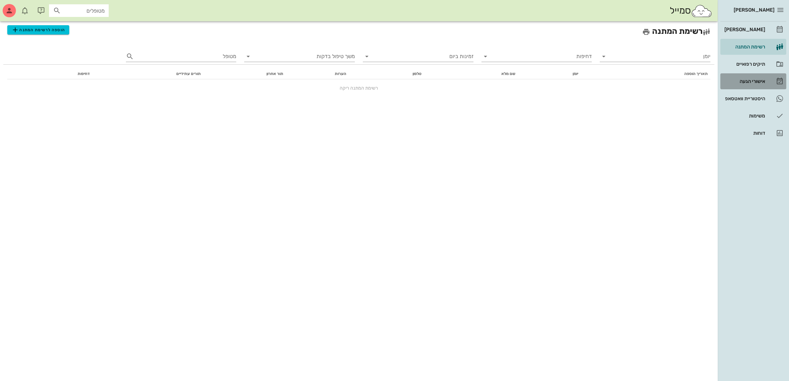 Image resolution: width=789 pixels, height=381 pixels. What do you see at coordinates (418, 56) in the screenshot?
I see `div: זמינות ביום` at bounding box center [418, 56].